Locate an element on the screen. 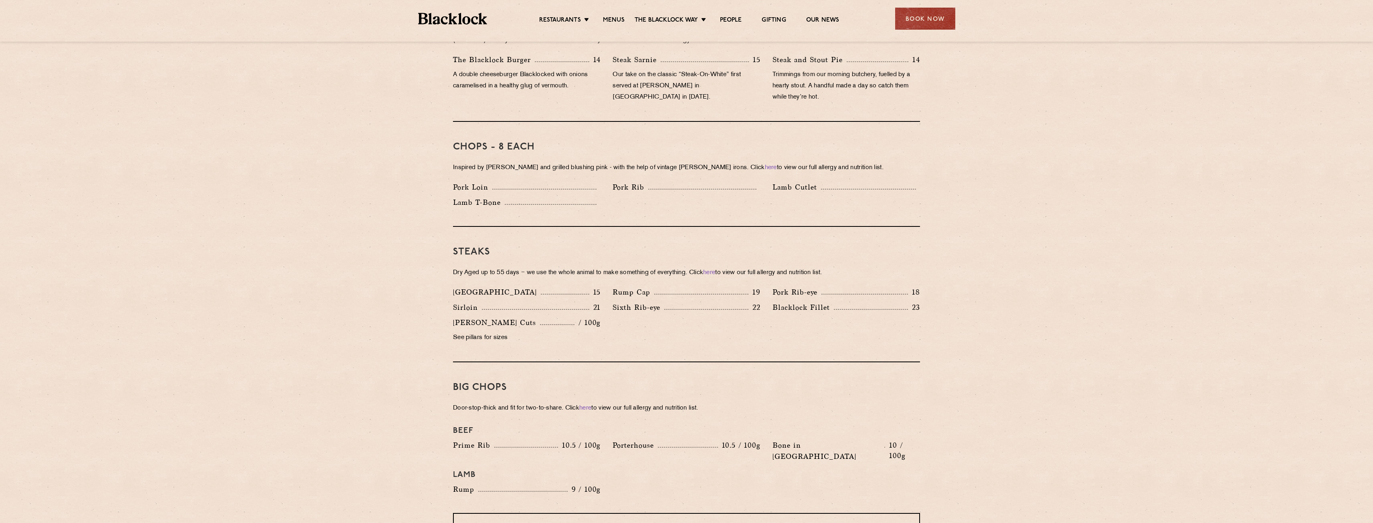 This screenshot has height=523, width=1373. p: The Blacklock Burger is located at coordinates (494, 60).